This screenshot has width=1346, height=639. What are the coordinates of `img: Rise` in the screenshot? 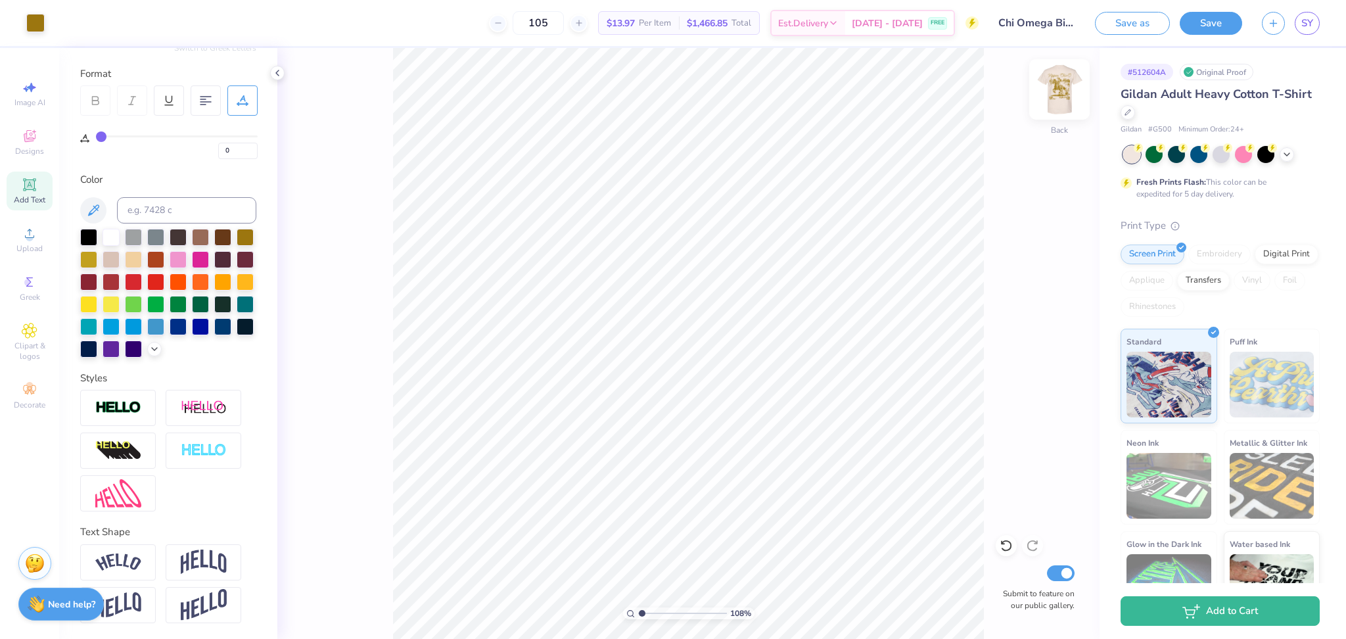 It's located at (204, 605).